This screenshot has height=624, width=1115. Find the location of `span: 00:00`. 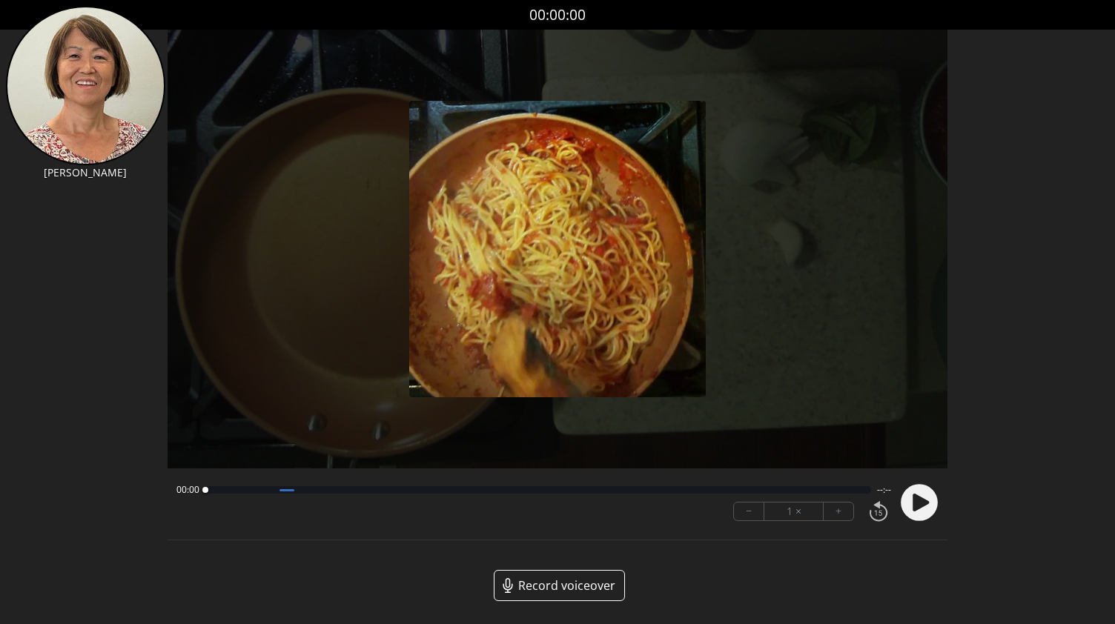

span: 00:00 is located at coordinates (188, 490).